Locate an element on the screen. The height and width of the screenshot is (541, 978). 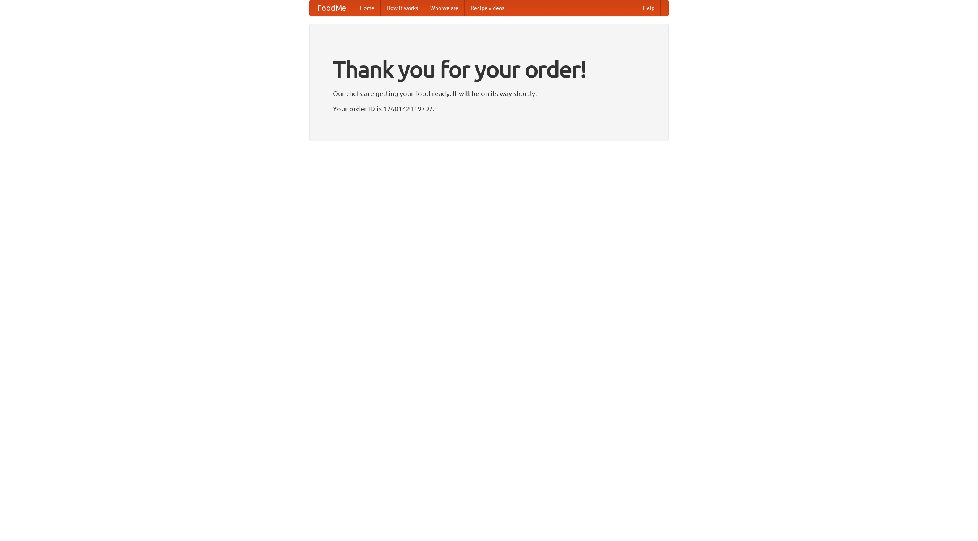
a: FoodMe is located at coordinates (332, 8).